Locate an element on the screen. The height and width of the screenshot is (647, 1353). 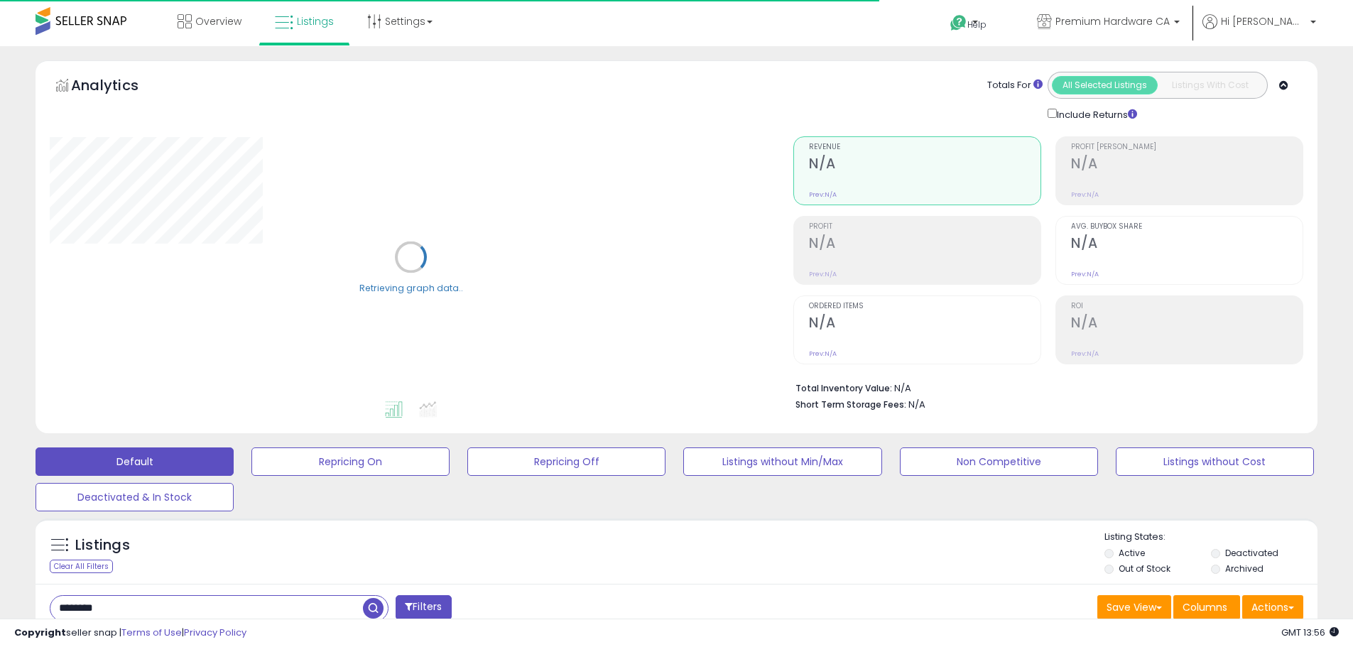
strong: Copyright is located at coordinates (40, 632).